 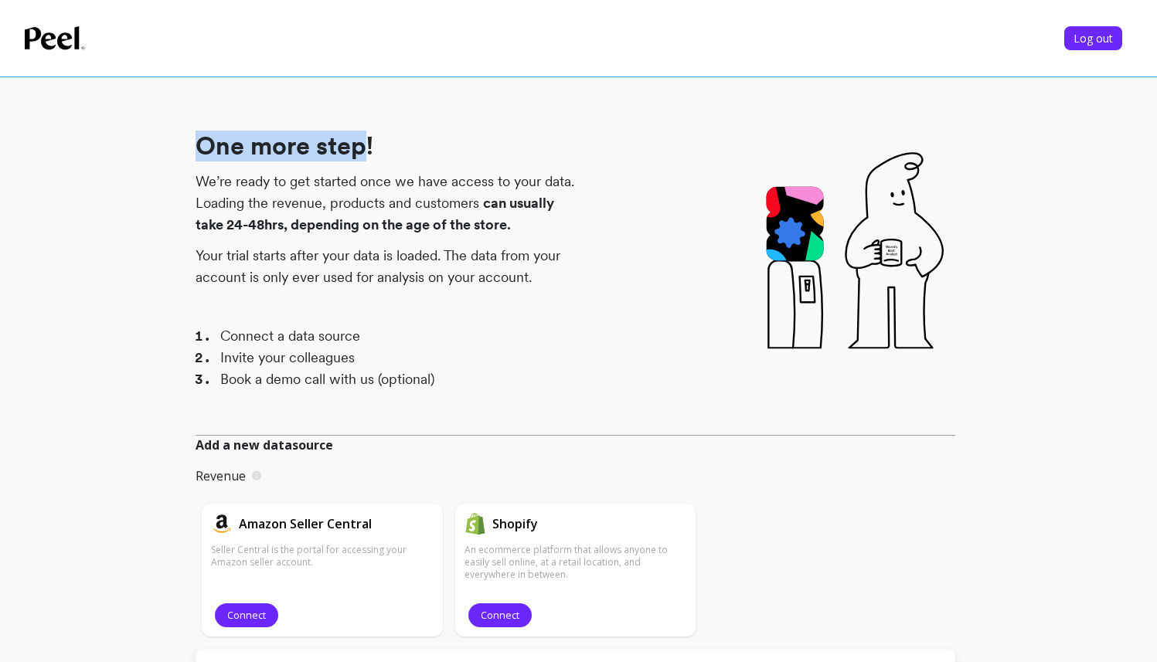 What do you see at coordinates (264, 445) in the screenshot?
I see `span: Add a new datasource` at bounding box center [264, 445].